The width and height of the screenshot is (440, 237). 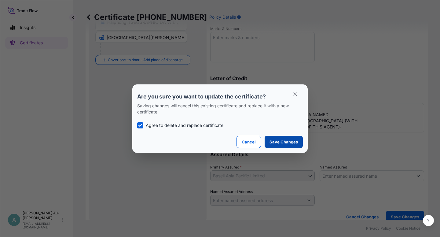 What do you see at coordinates (283, 142) in the screenshot?
I see `p: Save Changes` at bounding box center [283, 142].